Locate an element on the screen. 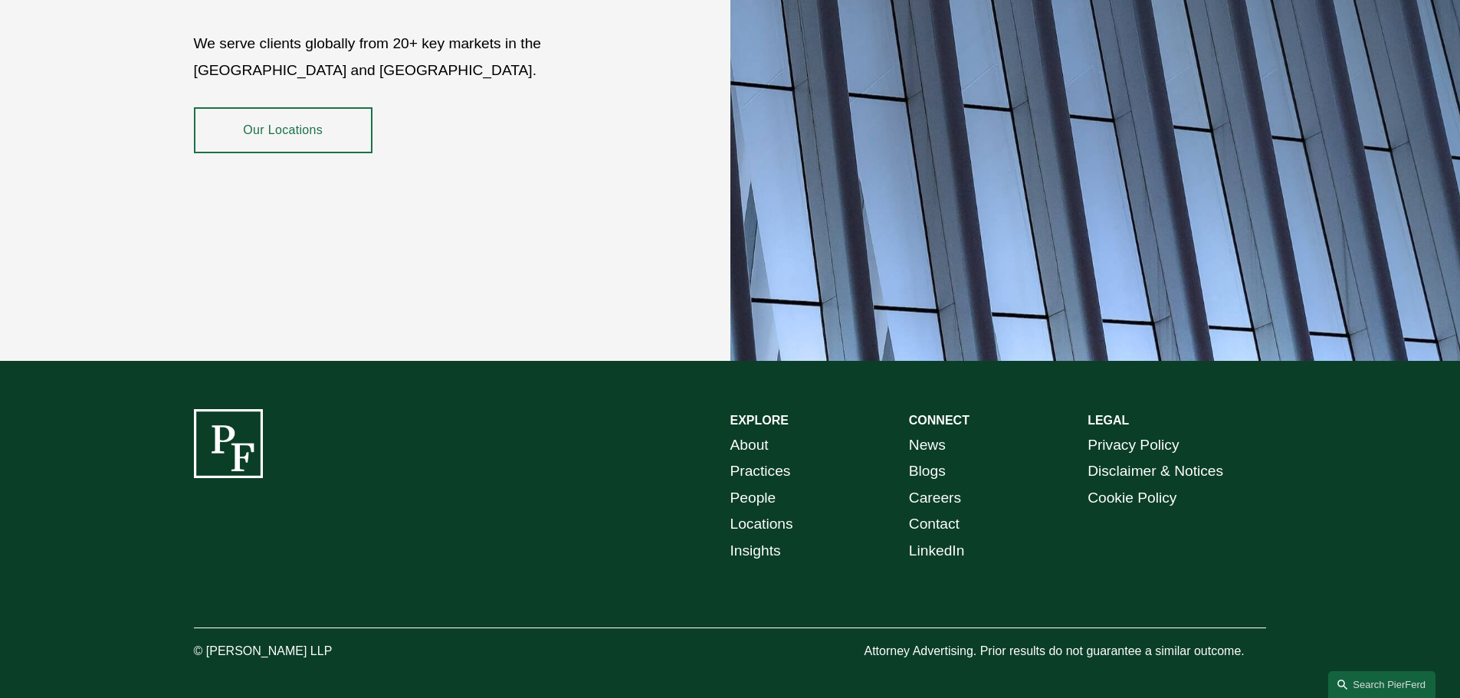 This screenshot has height=698, width=1460. strong: EXPLORE is located at coordinates (760, 420).